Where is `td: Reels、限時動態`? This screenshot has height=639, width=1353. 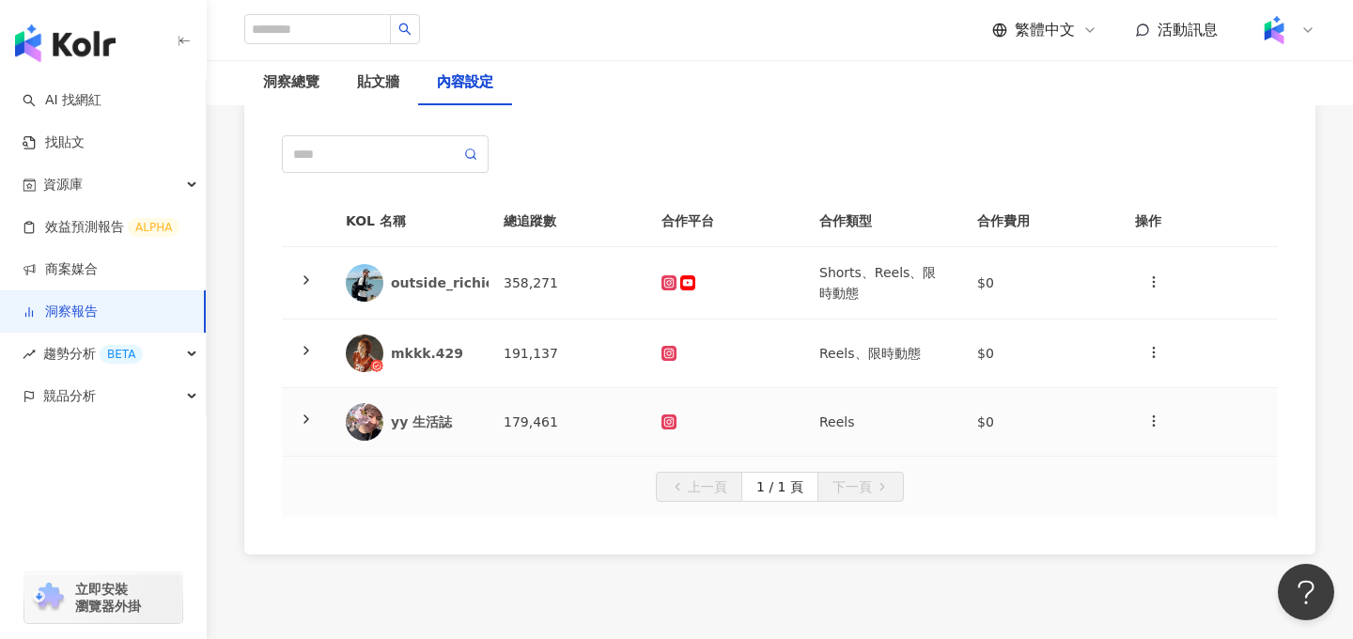 td: Reels、限時動態 is located at coordinates (883, 353).